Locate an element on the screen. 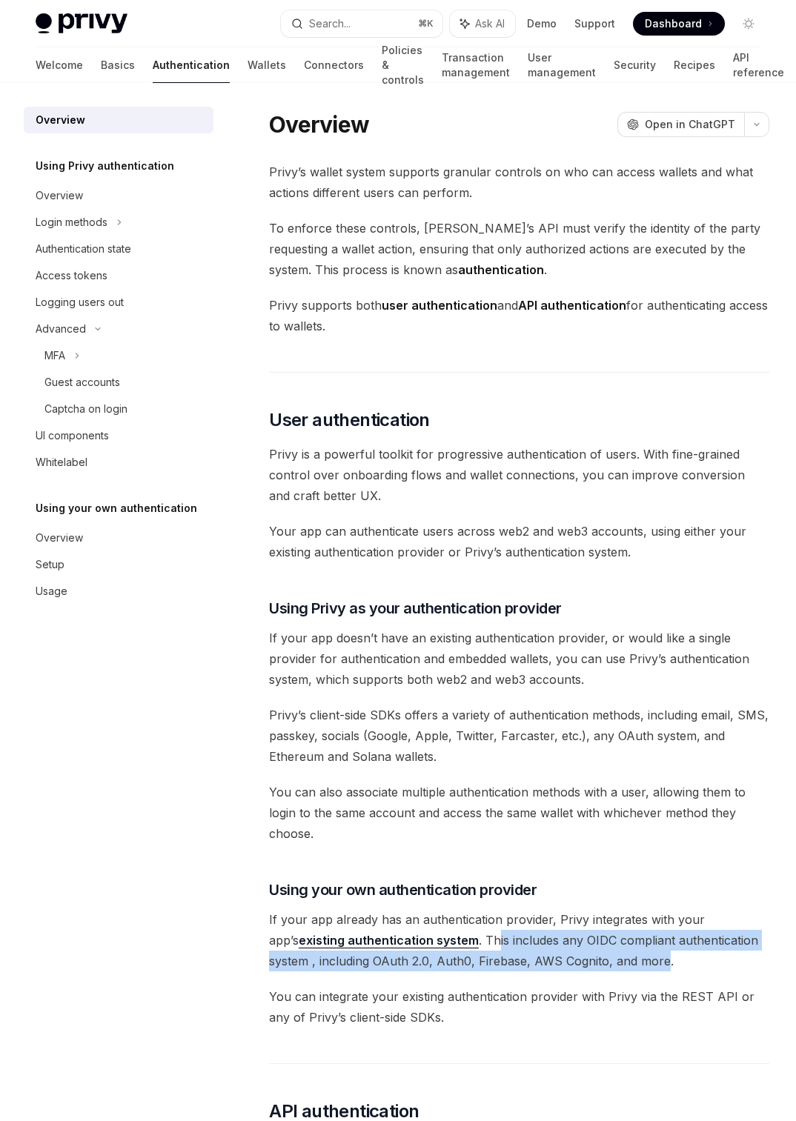  a: Whitelabel is located at coordinates (119, 463).